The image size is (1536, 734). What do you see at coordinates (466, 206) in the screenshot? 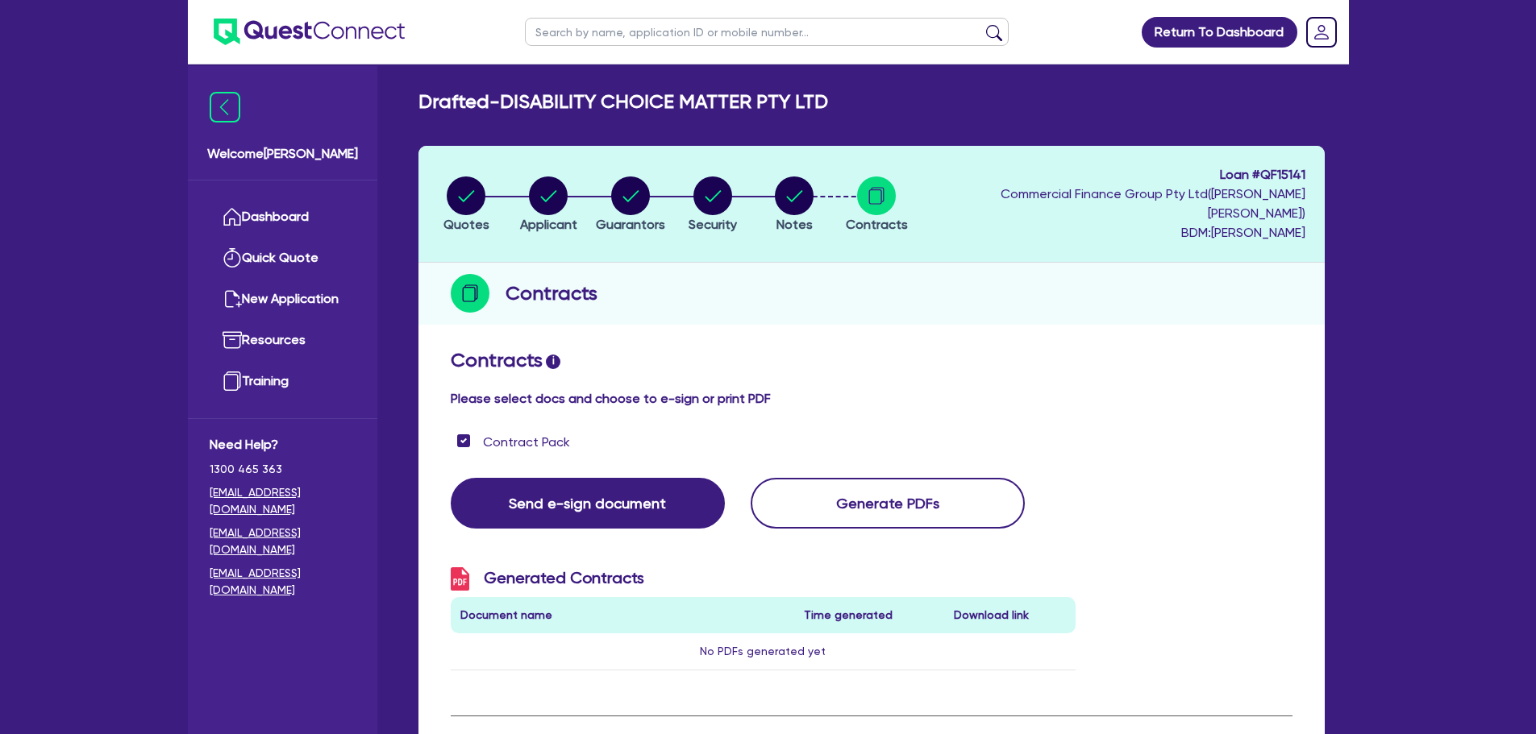
I see `button: Quotes` at bounding box center [466, 206].